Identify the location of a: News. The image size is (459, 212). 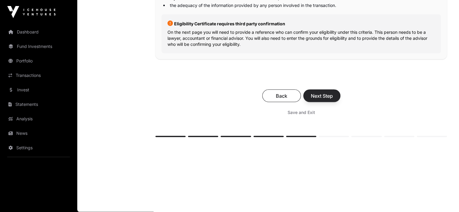
(39, 133).